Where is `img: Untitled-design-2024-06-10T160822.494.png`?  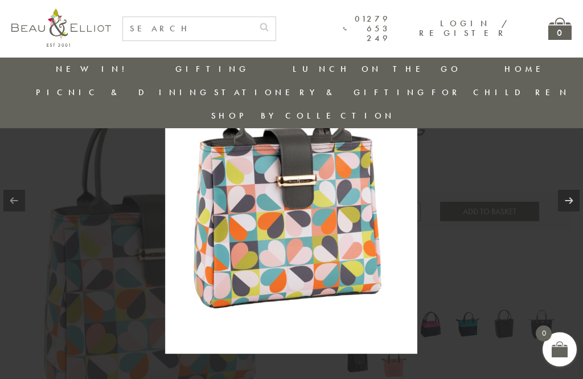
img: Untitled-design-2024-06-10T160822.494.png is located at coordinates (291, 189).